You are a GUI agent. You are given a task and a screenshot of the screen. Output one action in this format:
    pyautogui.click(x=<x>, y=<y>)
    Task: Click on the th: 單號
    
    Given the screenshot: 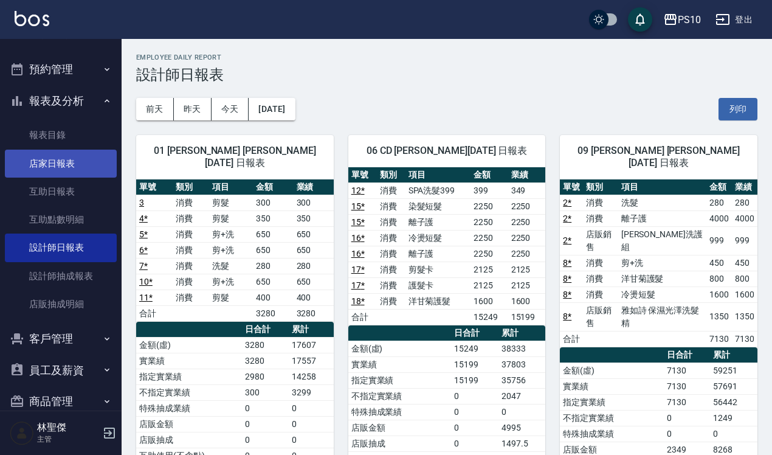 What is the action you would take?
    pyautogui.click(x=571, y=187)
    